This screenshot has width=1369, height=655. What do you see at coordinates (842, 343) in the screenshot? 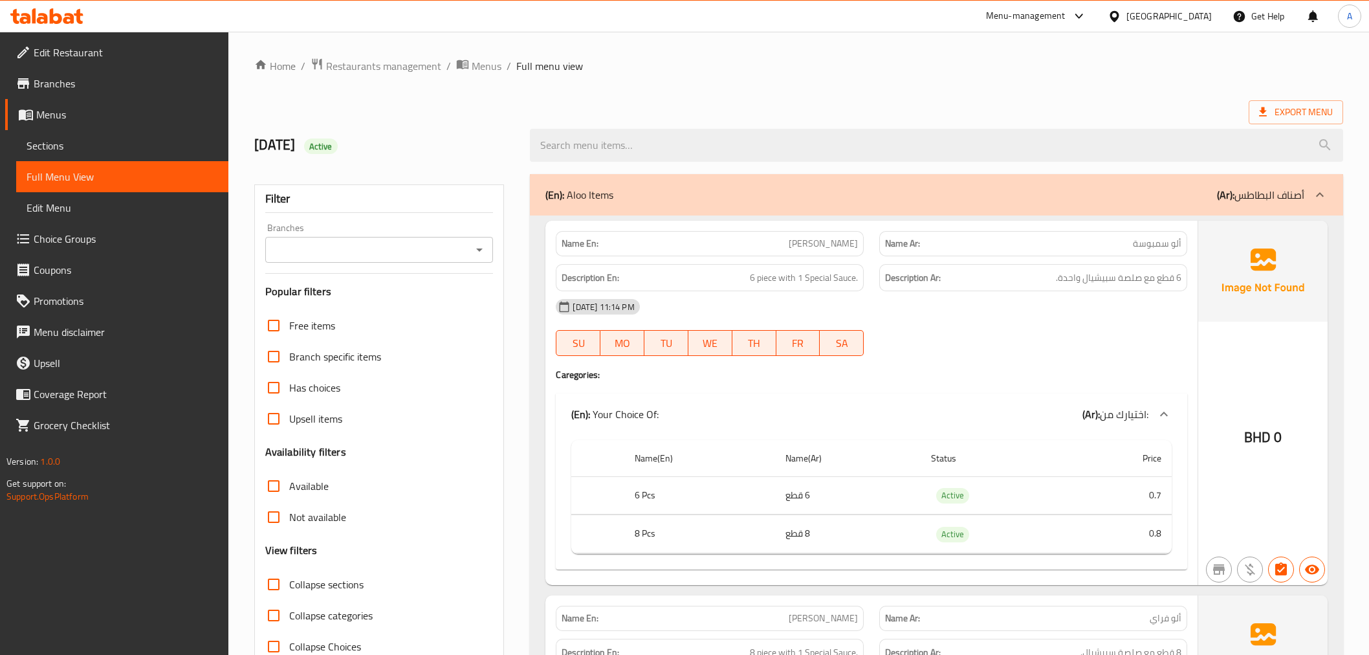
I see `button: SA` at bounding box center [842, 343].